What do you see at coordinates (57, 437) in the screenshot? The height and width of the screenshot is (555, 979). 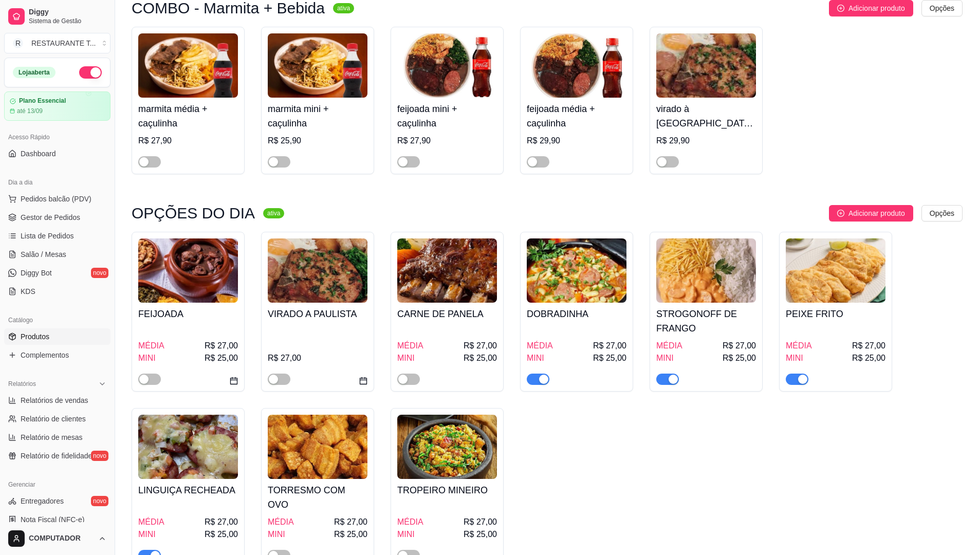 I see `a: Relatório de mesas` at bounding box center [57, 437].